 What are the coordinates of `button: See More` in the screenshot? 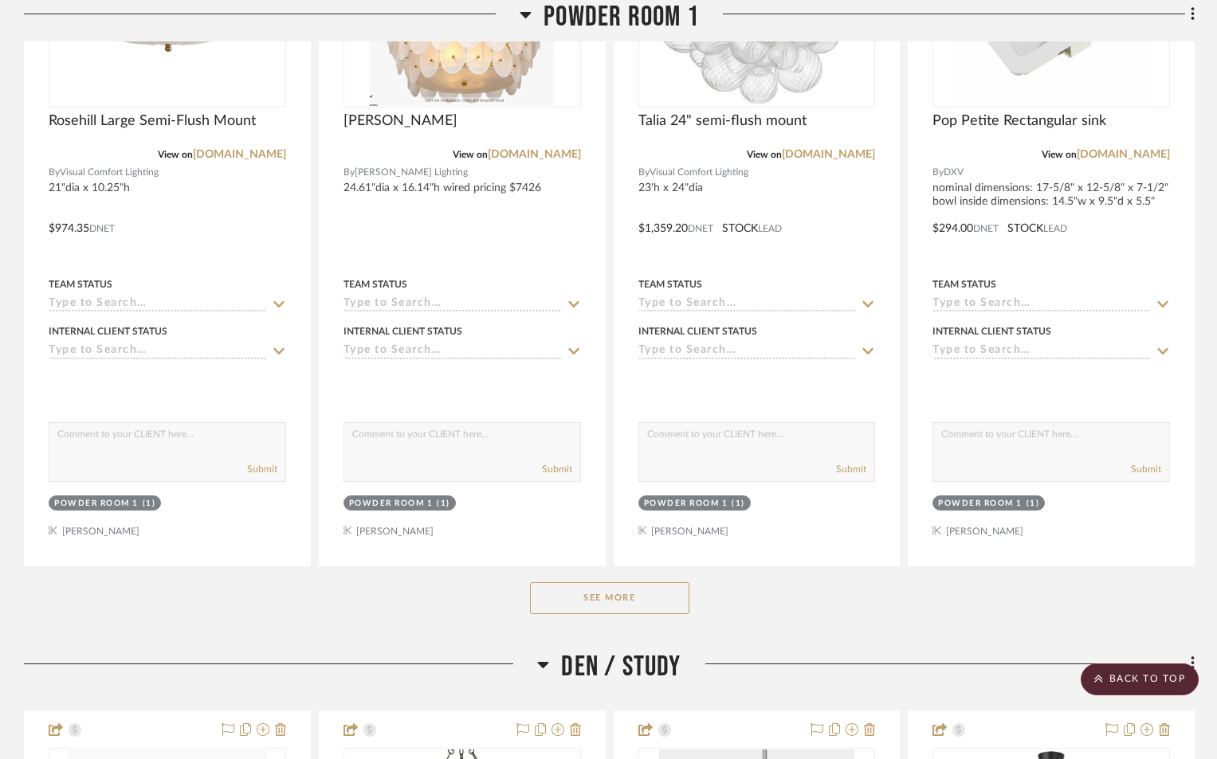 It's located at (609, 598).